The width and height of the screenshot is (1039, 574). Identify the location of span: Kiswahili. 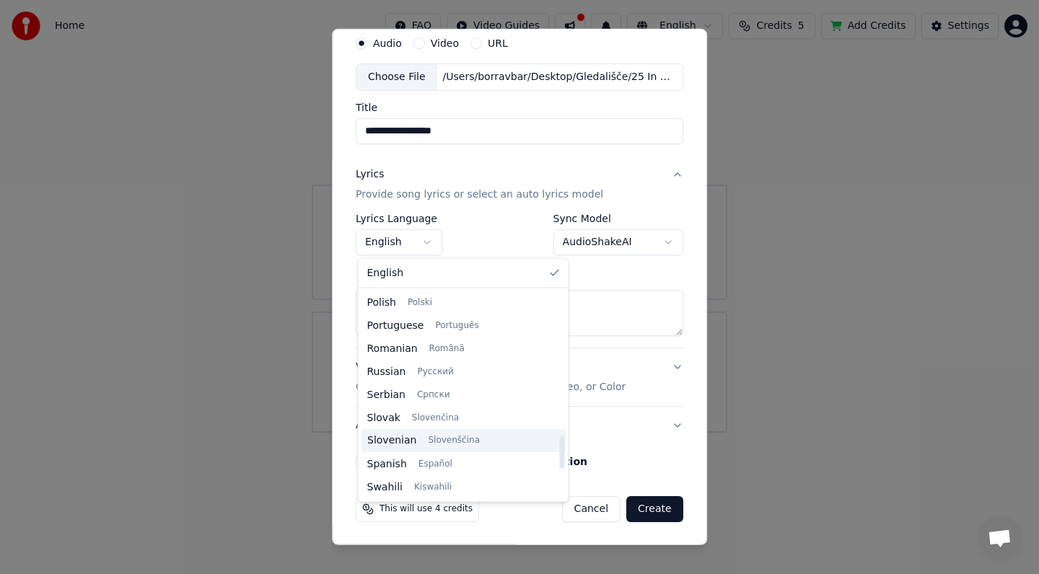
(433, 488).